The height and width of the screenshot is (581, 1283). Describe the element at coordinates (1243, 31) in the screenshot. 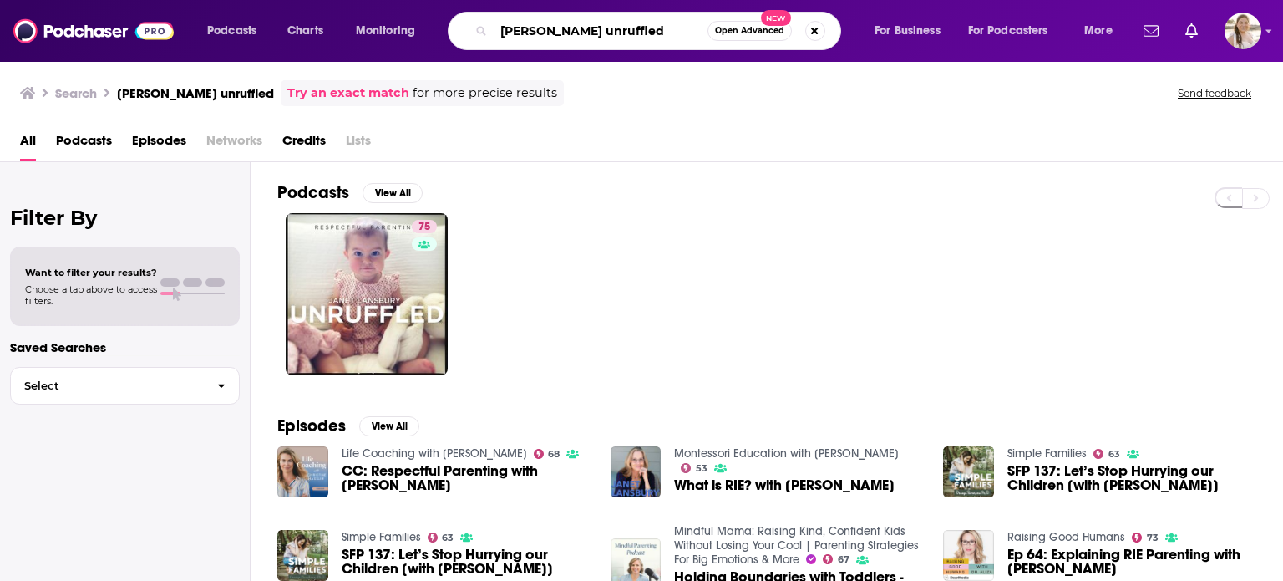

I see `img: User Profile` at that location.